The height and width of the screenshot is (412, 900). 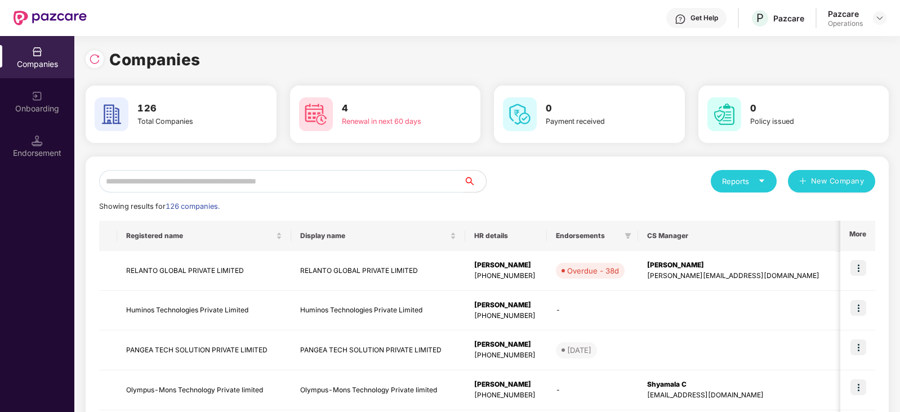 I want to click on h3: 126, so click(x=186, y=109).